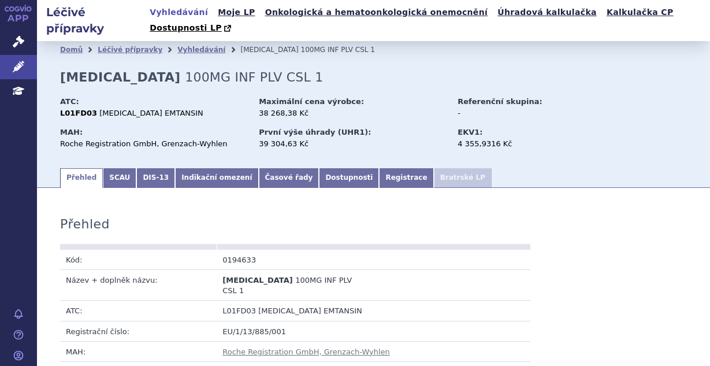 The image size is (710, 366). I want to click on a: Dostupnosti LP, so click(191, 28).